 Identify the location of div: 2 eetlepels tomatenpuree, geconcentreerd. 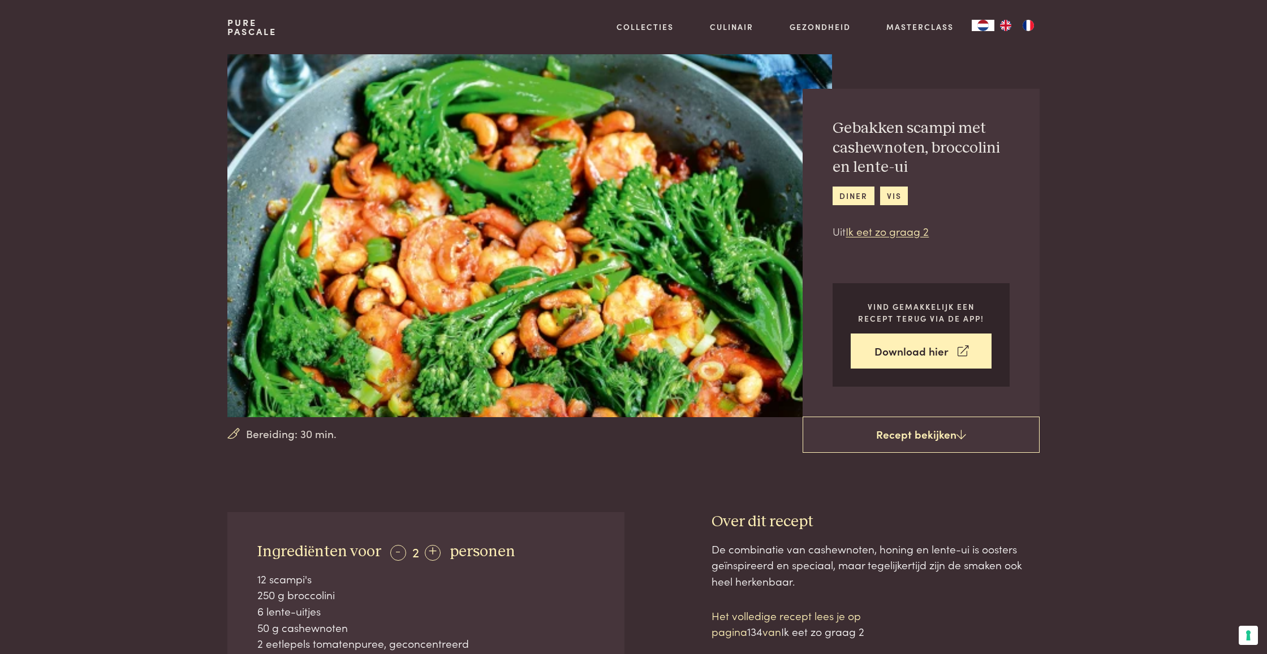
(426, 643).